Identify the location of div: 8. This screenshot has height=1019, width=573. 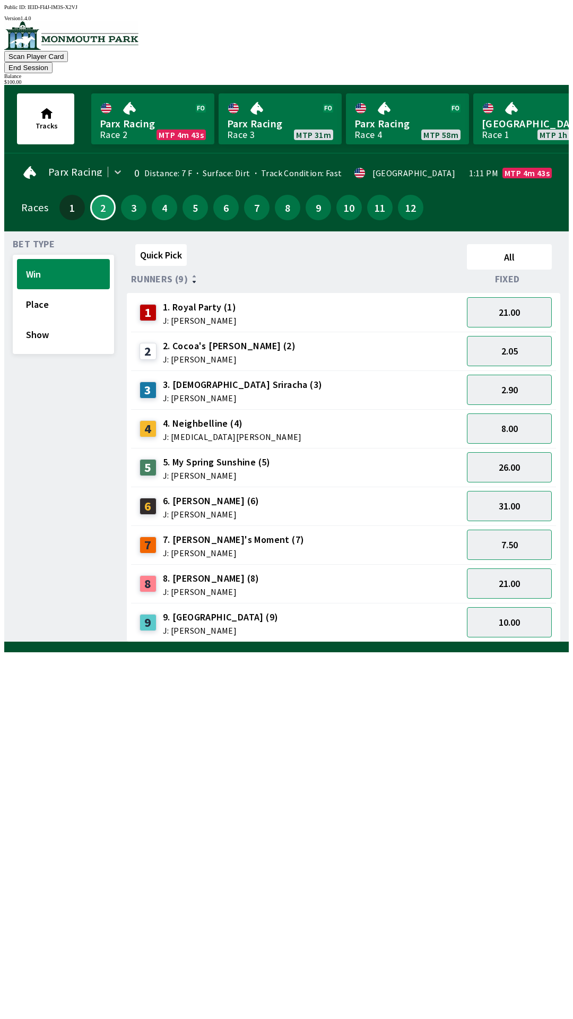
(148, 584).